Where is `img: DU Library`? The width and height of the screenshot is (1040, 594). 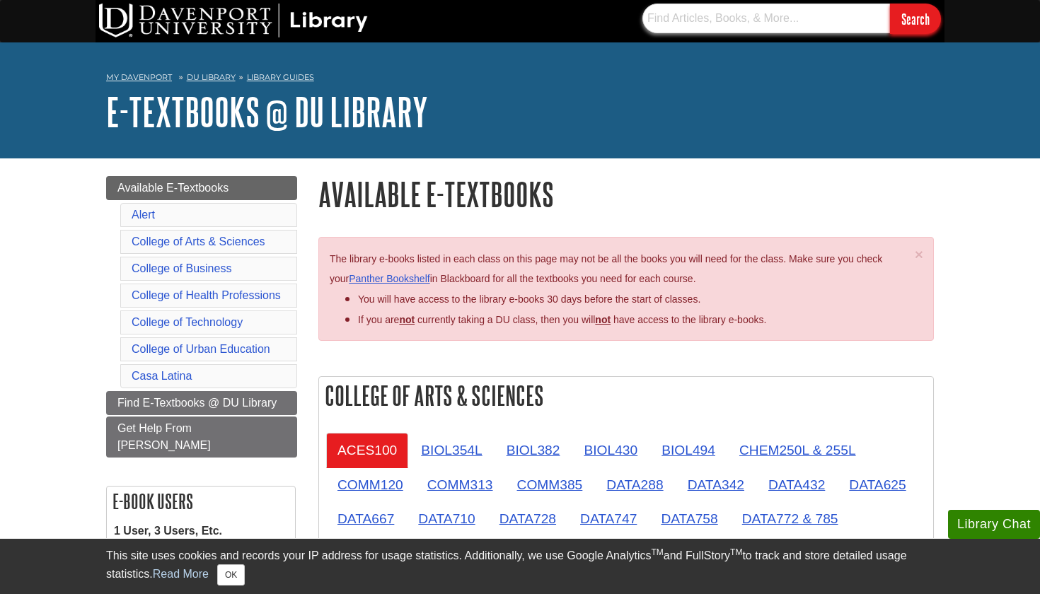 img: DU Library is located at coordinates (234, 21).